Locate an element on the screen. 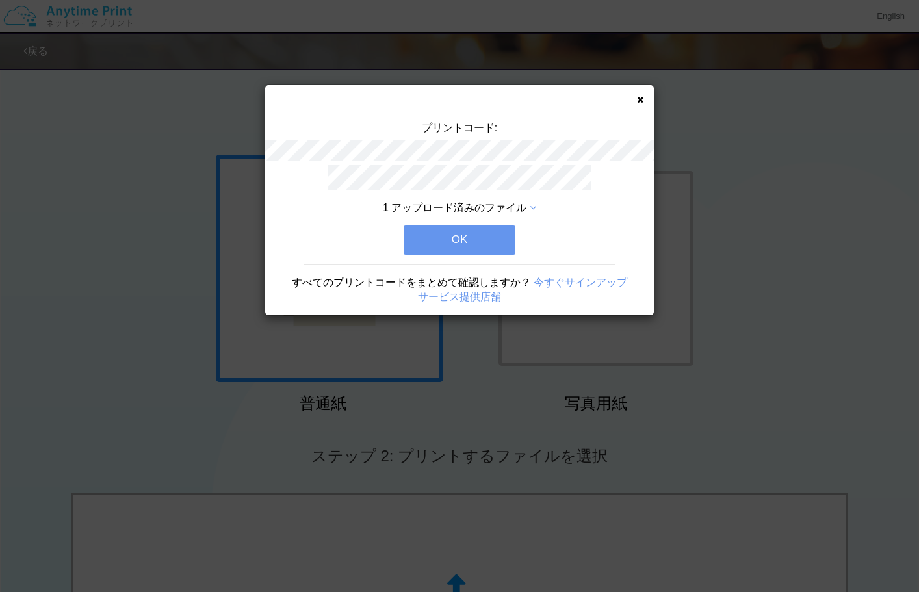  span: すべてのプリントコードをまとめて確認しますか？ is located at coordinates (411, 282).